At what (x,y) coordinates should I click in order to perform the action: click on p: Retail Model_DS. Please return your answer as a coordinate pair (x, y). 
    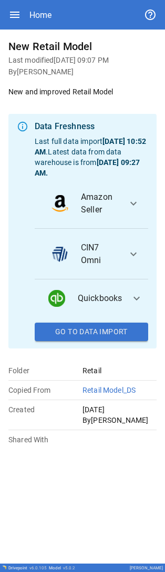
    Looking at the image, I should click on (120, 390).